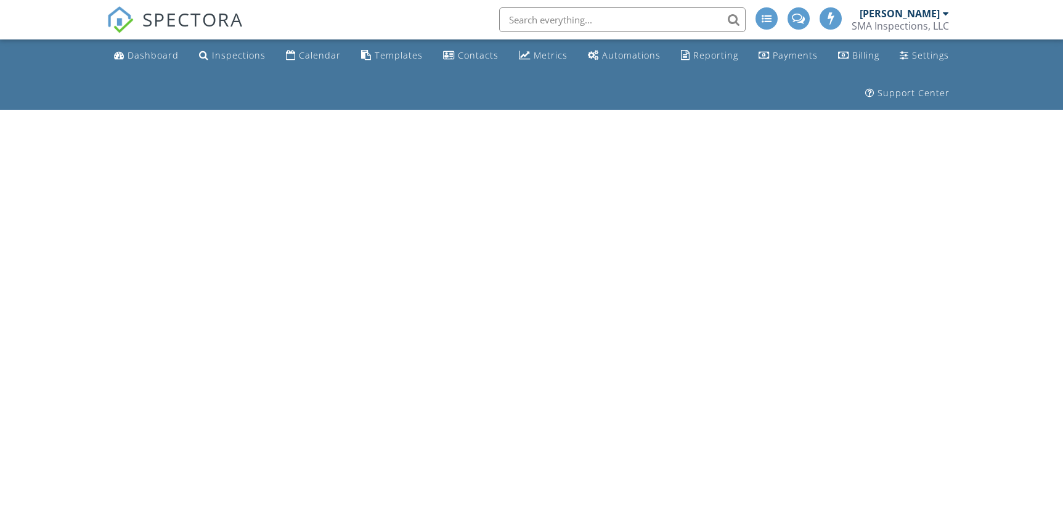 This screenshot has width=1063, height=518. Describe the element at coordinates (239, 55) in the screenshot. I see `div: Inspections` at that location.